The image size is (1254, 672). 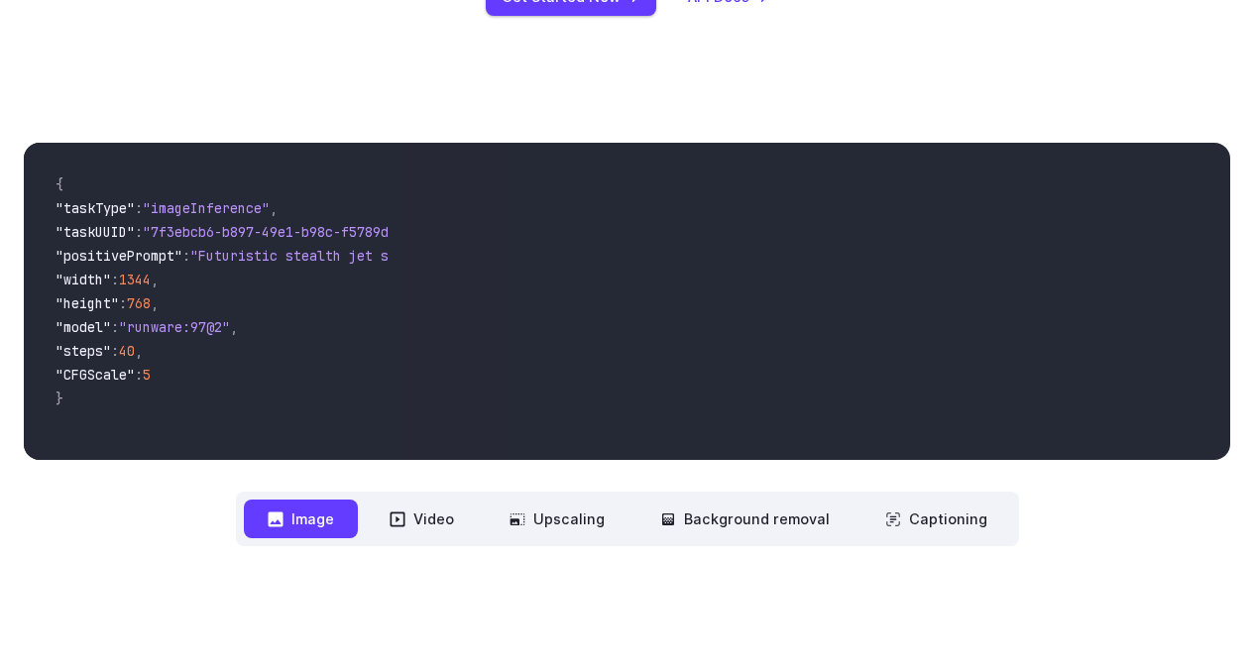 What do you see at coordinates (87, 303) in the screenshot?
I see `span: "height"` at bounding box center [87, 303].